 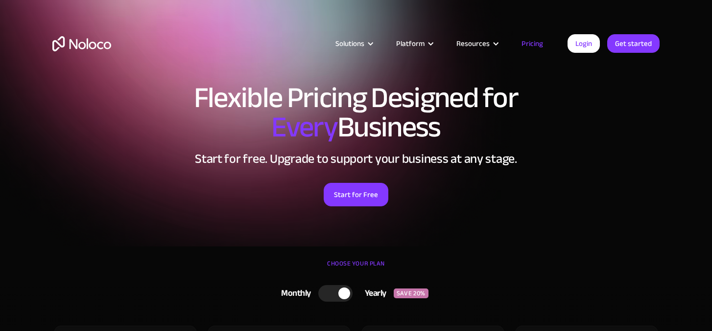 What do you see at coordinates (356, 269) in the screenshot?
I see `div: CHOOSE YOUR PLAN` at bounding box center [356, 269].